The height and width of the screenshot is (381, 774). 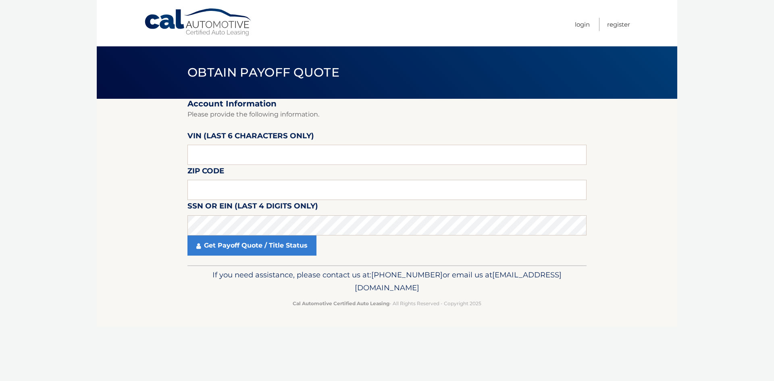 I want to click on label: Zip Code, so click(x=206, y=172).